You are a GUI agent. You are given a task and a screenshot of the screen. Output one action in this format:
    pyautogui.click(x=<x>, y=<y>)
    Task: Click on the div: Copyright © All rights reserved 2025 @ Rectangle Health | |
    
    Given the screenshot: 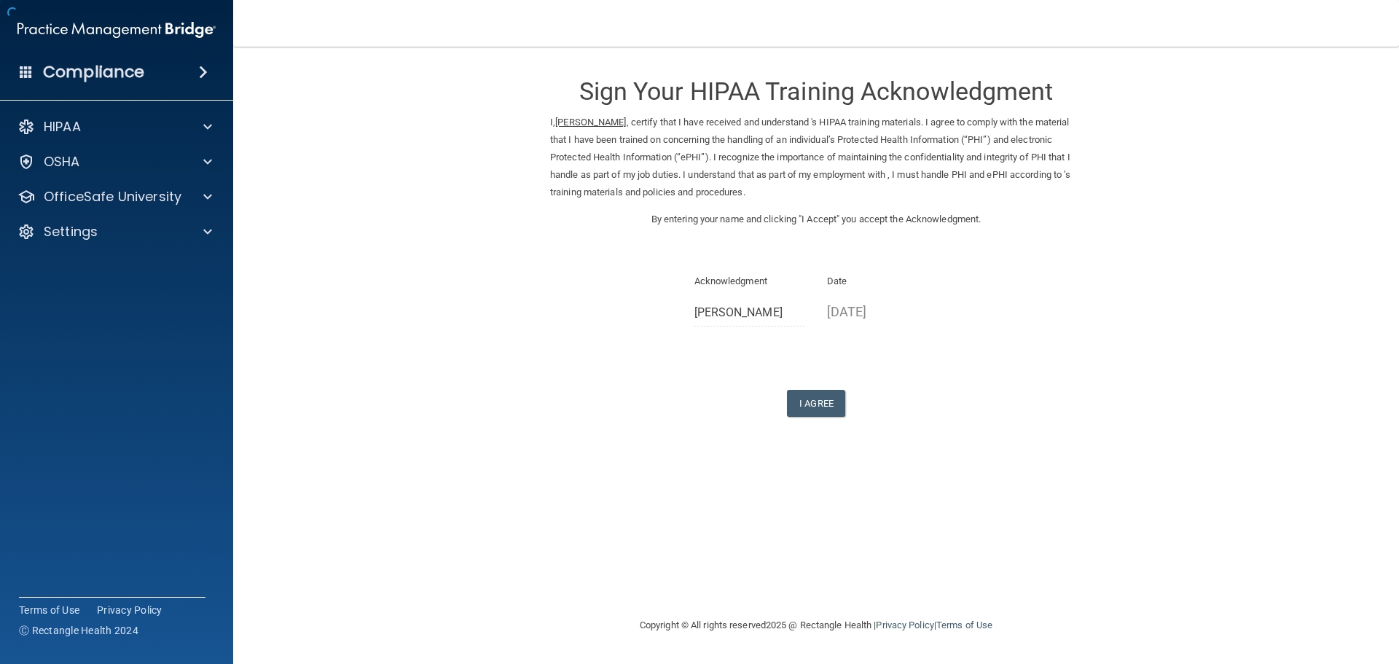 What is the action you would take?
    pyautogui.click(x=816, y=625)
    